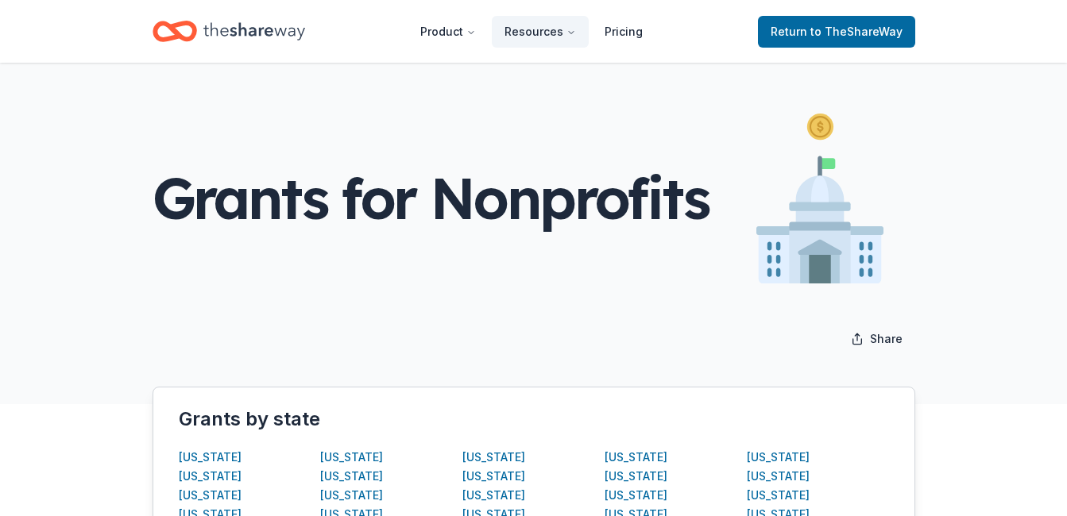 This screenshot has height=516, width=1067. What do you see at coordinates (876, 339) in the screenshot?
I see `button: Share` at bounding box center [876, 339].